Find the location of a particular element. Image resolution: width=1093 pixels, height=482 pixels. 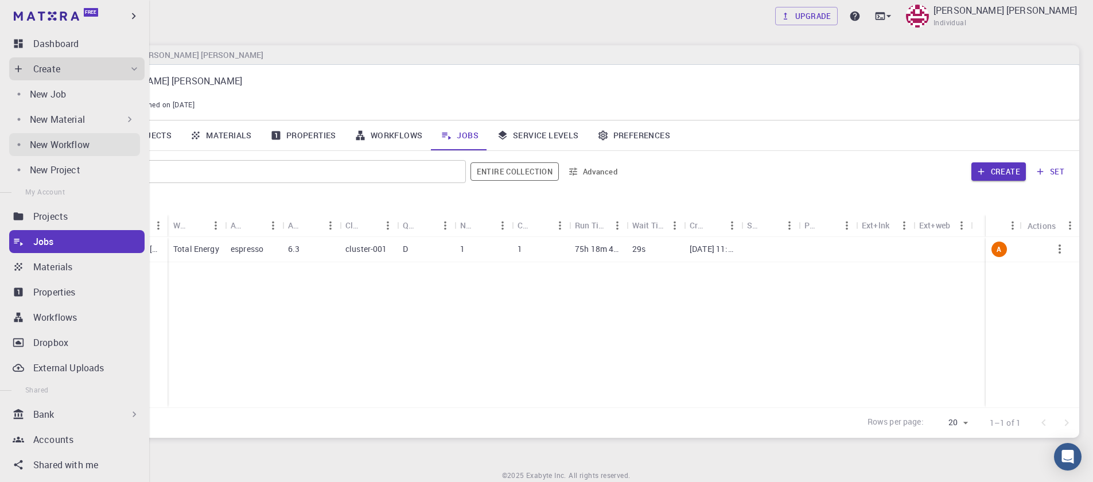

a: Exabyte Inc. is located at coordinates (546, 476).